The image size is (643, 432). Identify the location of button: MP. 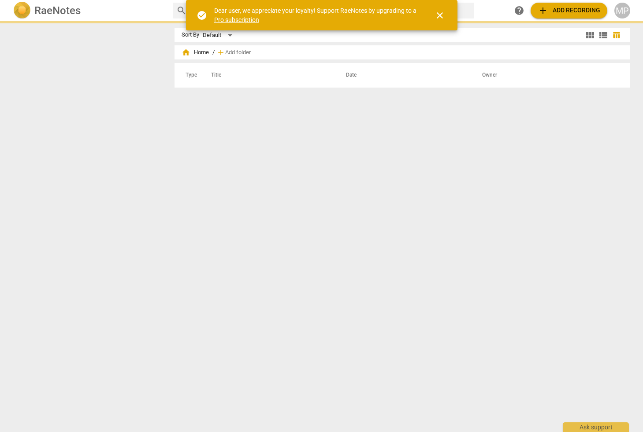
(623, 11).